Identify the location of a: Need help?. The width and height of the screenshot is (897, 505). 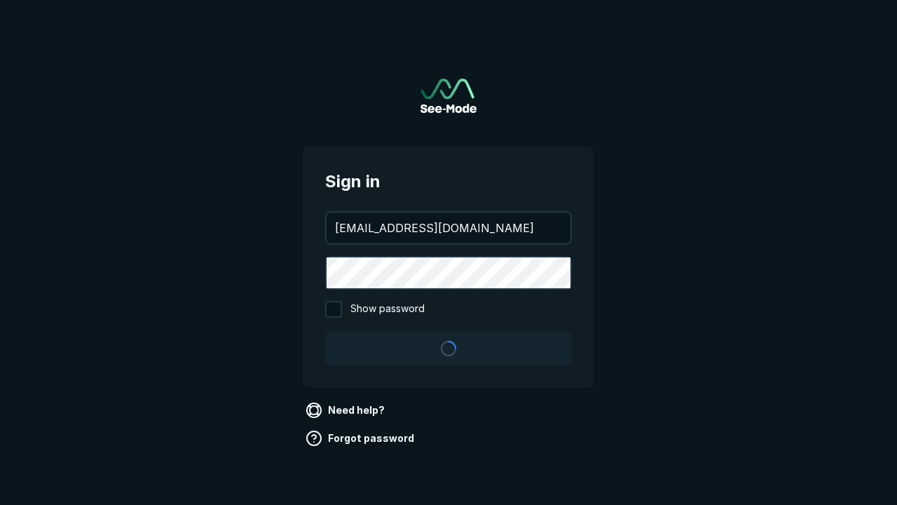
(346, 410).